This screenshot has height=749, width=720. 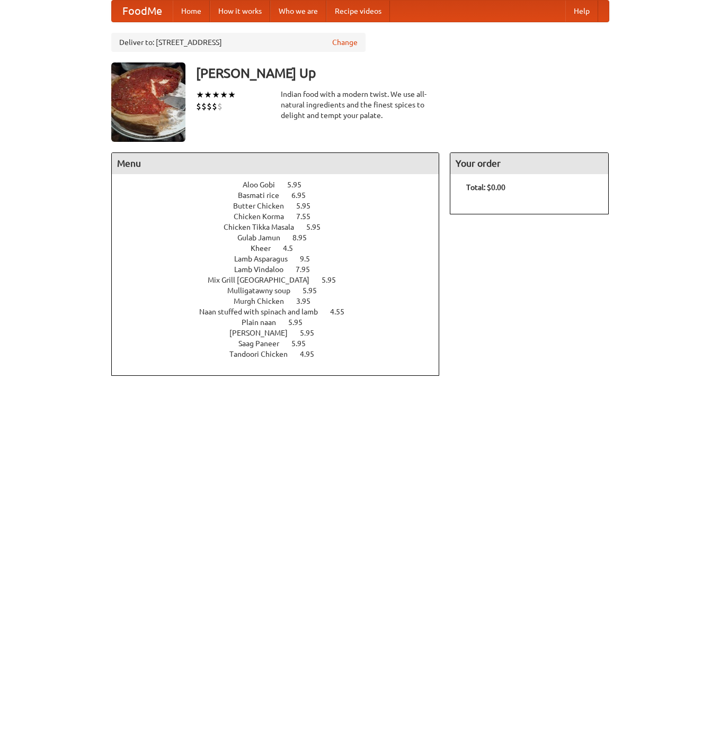 What do you see at coordinates (358, 11) in the screenshot?
I see `a: Recipe videos` at bounding box center [358, 11].